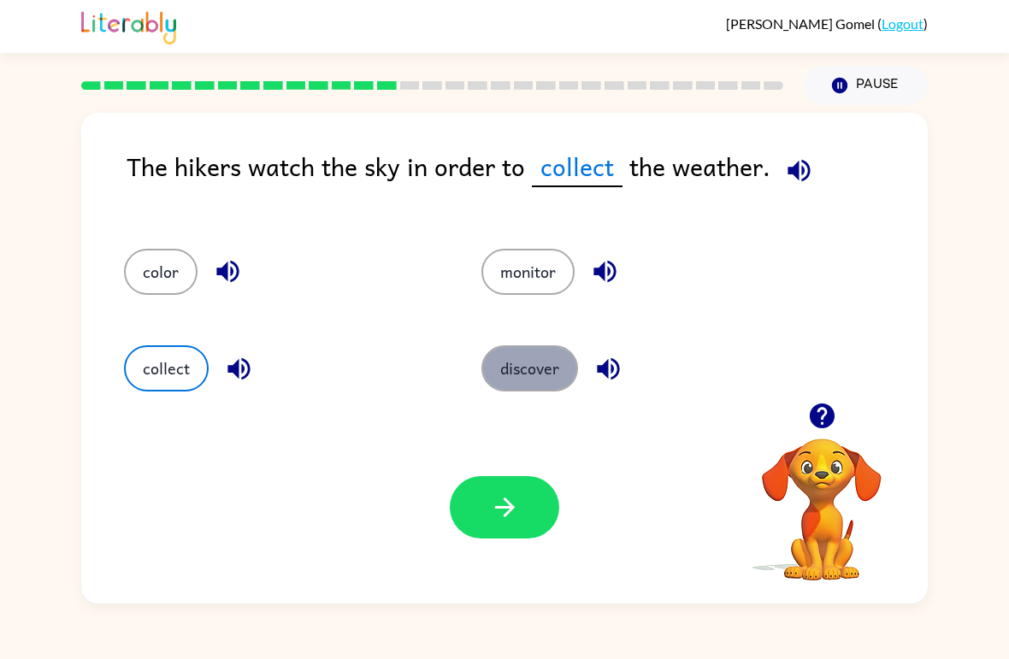 The image size is (1009, 659). I want to click on video: Your browser must support playing .mp4 files to use Literably. Please try using another browser., so click(822, 498).